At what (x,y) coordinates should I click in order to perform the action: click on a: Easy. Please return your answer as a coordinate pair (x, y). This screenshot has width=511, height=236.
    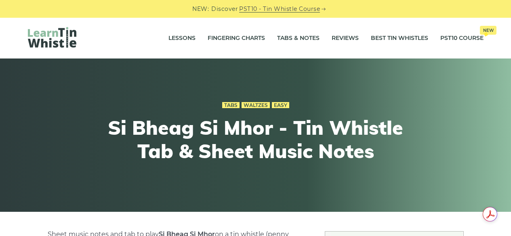
    Looking at the image, I should click on (280, 105).